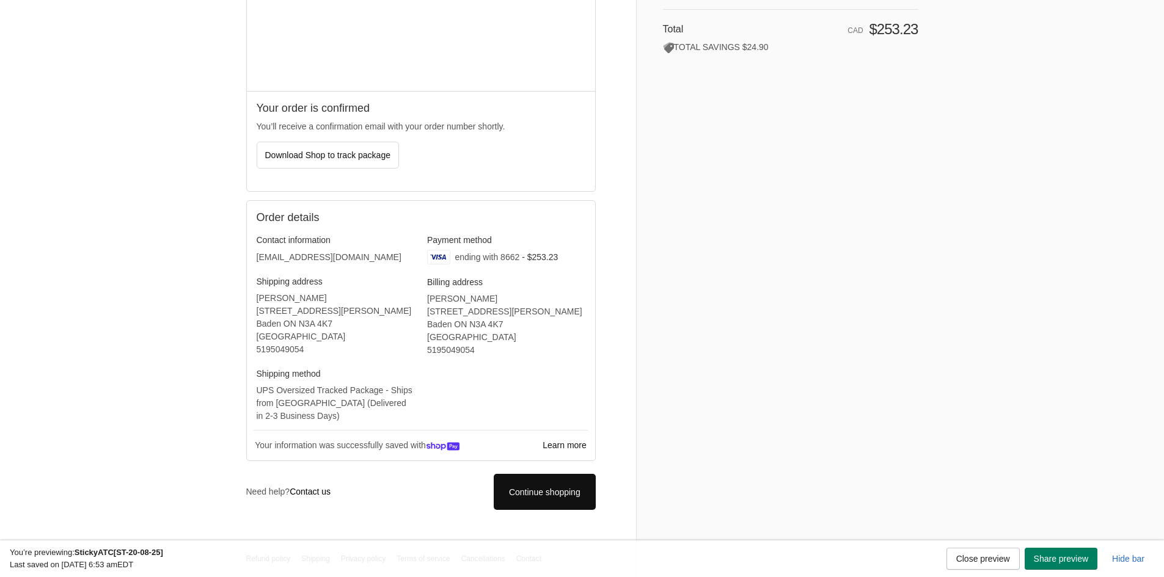 The height and width of the screenshot is (577, 1164). What do you see at coordinates (701, 47) in the screenshot?
I see `span: TOTAL SAVINGS` at bounding box center [701, 47].